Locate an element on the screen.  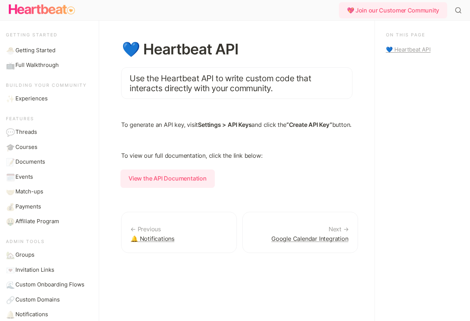
span: Features is located at coordinates (20, 118).